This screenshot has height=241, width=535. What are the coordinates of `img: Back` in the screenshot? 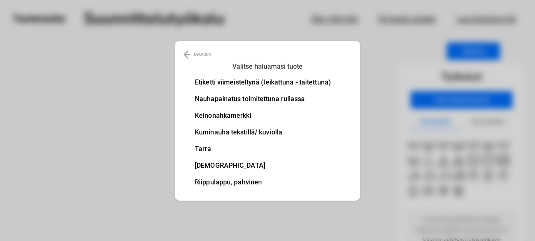 It's located at (187, 55).